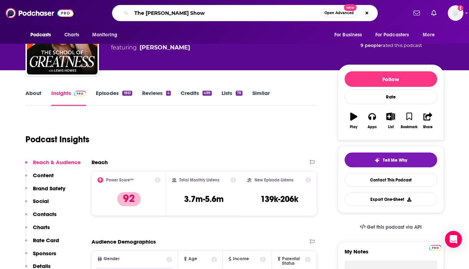  What do you see at coordinates (127, 93) in the screenshot?
I see `div: 1861` at bounding box center [127, 93].